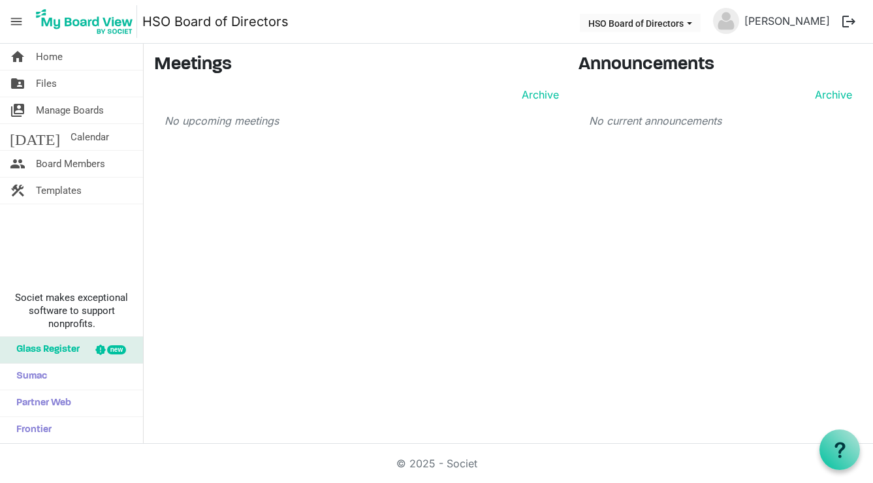 Image resolution: width=873 pixels, height=483 pixels. Describe the element at coordinates (640, 23) in the screenshot. I see `button: HSO Board of Directors dropdownbutton` at that location.